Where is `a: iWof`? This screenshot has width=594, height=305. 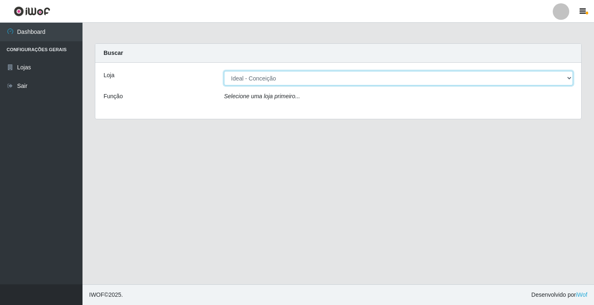 a: iWof is located at coordinates (582, 295).